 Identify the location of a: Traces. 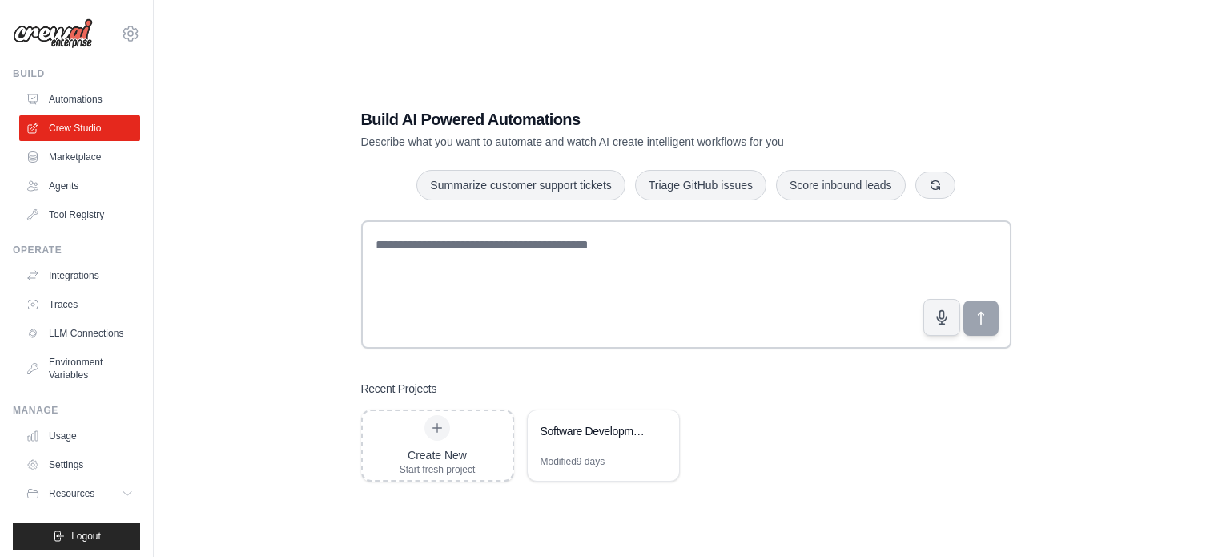
(79, 304).